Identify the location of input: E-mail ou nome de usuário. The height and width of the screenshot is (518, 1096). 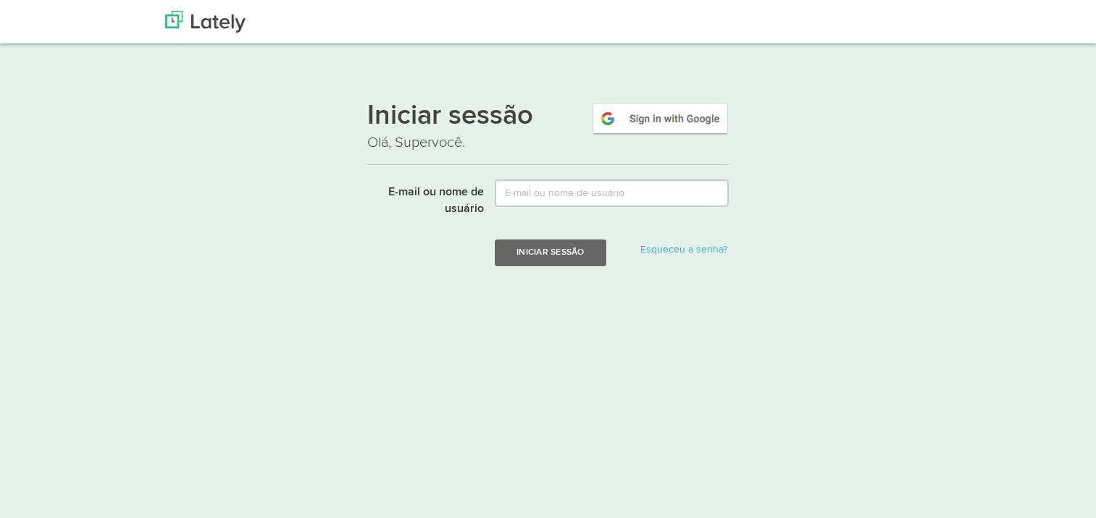
(611, 193).